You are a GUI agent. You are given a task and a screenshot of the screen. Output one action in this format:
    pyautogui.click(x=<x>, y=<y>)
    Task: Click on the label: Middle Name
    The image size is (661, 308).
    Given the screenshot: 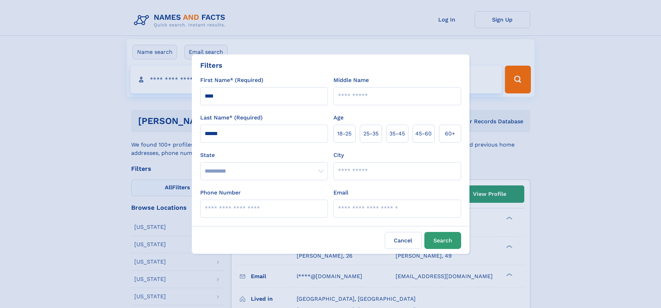 What is the action you would take?
    pyautogui.click(x=351, y=80)
    